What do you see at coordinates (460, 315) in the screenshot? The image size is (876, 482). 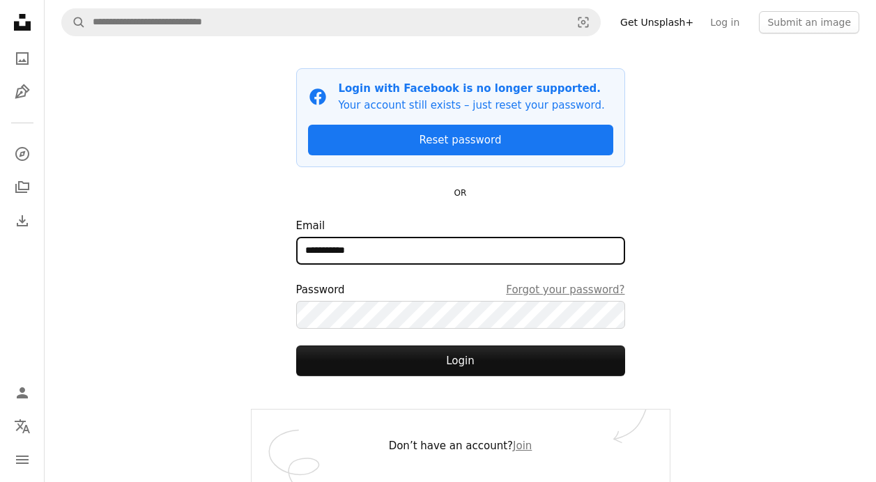 I see `input: PasswordForgot your password?` at bounding box center [460, 315].